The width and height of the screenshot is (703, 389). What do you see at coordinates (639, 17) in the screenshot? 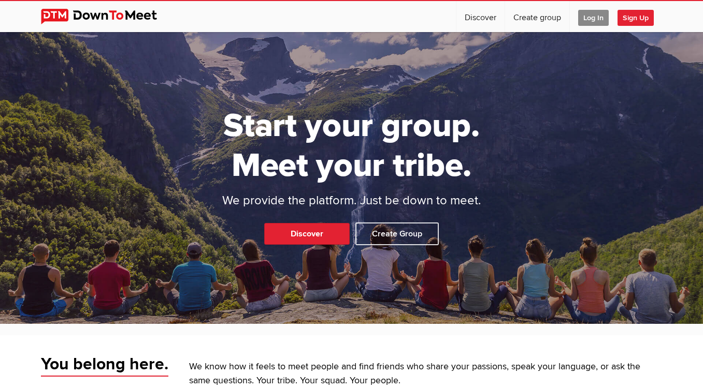
I see `a: Sign Up` at bounding box center [639, 17].